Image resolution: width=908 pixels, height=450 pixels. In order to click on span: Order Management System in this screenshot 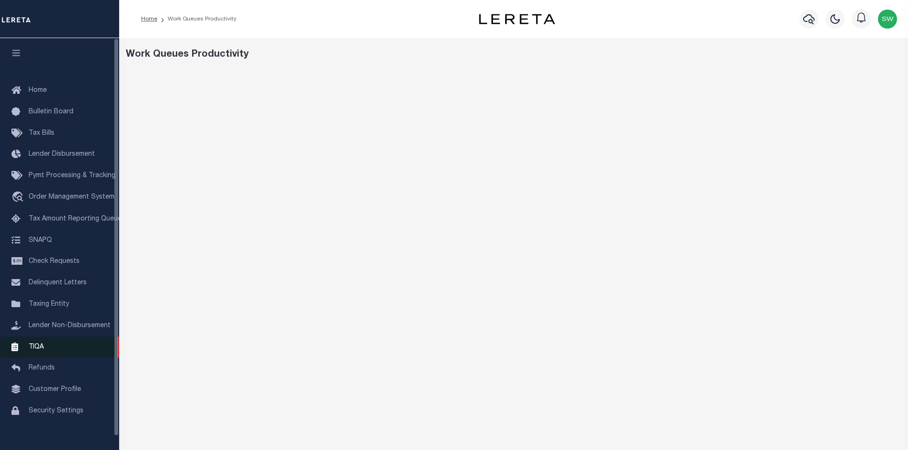, I will do `click(71, 197)`.